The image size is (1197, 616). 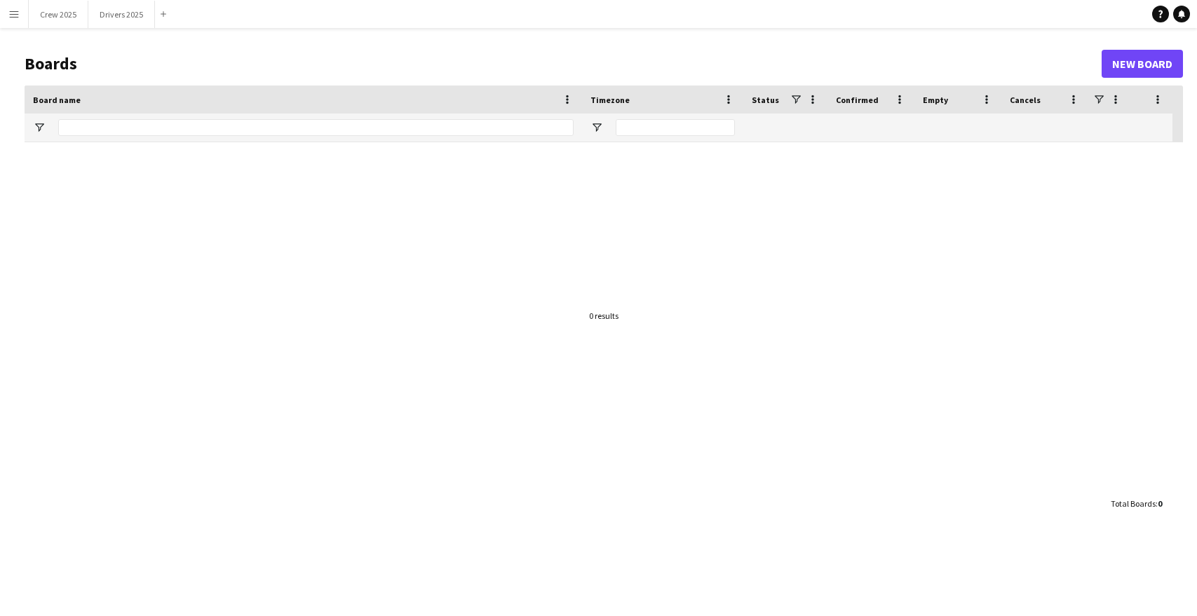 What do you see at coordinates (675, 128) in the screenshot?
I see `input: Timezone Filter Input` at bounding box center [675, 128].